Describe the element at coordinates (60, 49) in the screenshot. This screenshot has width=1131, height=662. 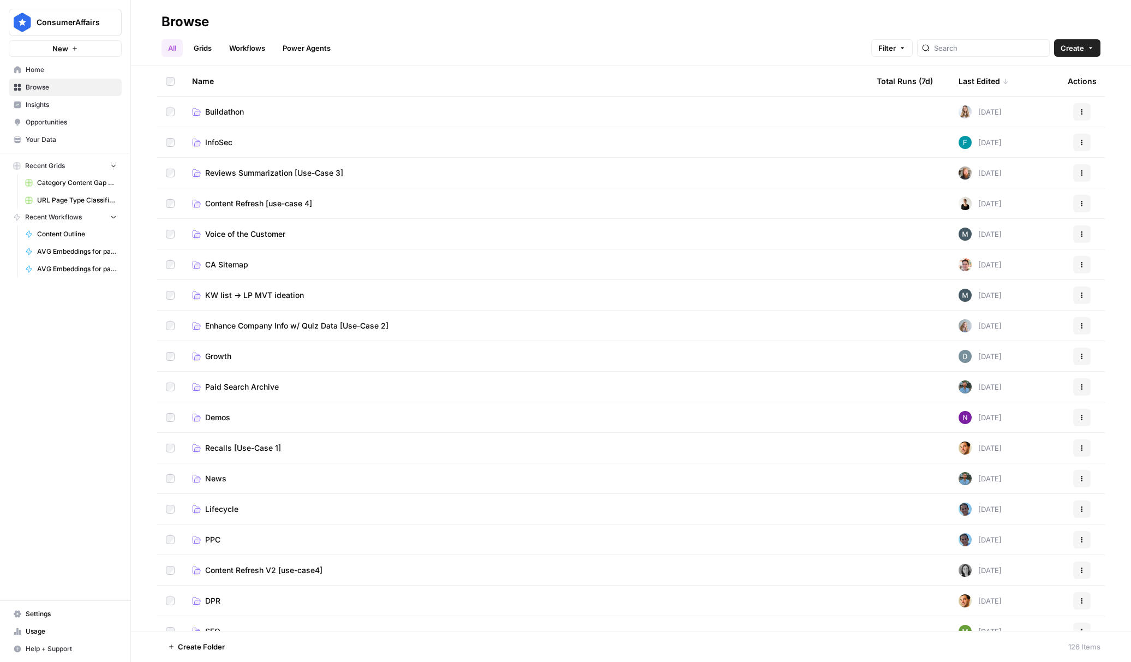
I see `span: New` at that location.